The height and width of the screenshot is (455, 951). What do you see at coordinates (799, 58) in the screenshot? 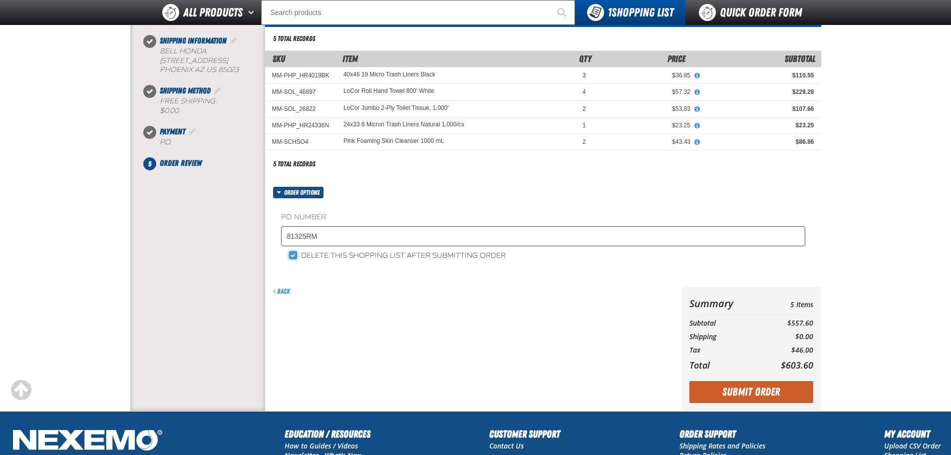
I see `span: Subtotal` at bounding box center [799, 58].